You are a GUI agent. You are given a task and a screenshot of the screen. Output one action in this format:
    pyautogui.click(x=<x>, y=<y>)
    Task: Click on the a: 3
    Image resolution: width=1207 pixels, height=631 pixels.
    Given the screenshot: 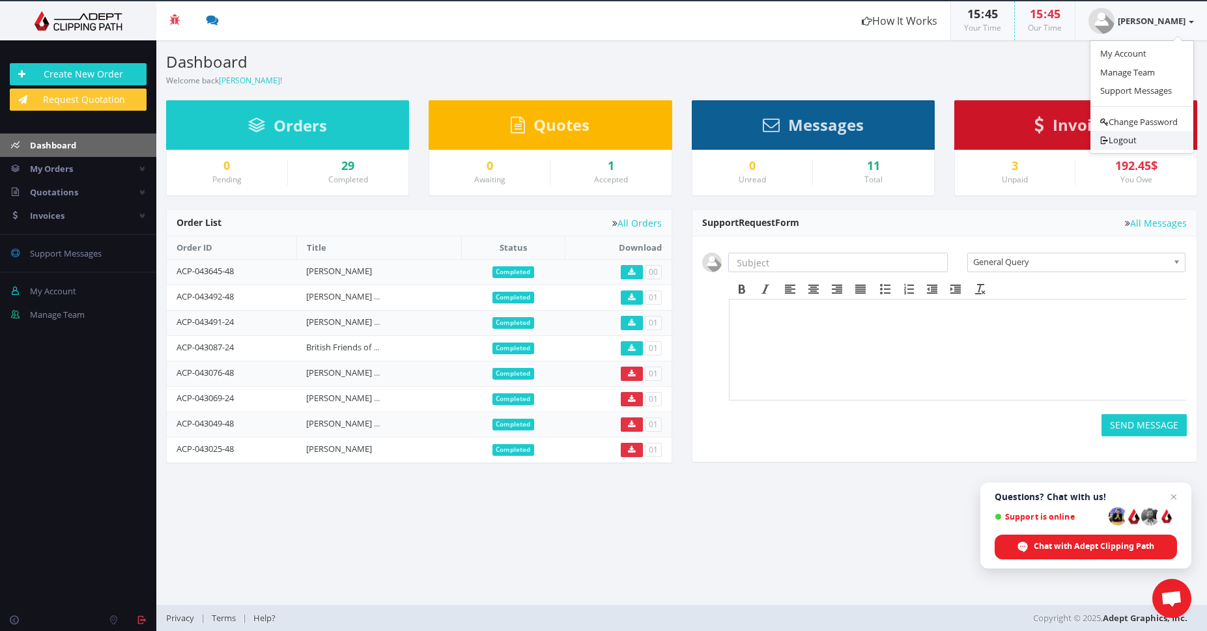 What is the action you would take?
    pyautogui.click(x=1015, y=166)
    